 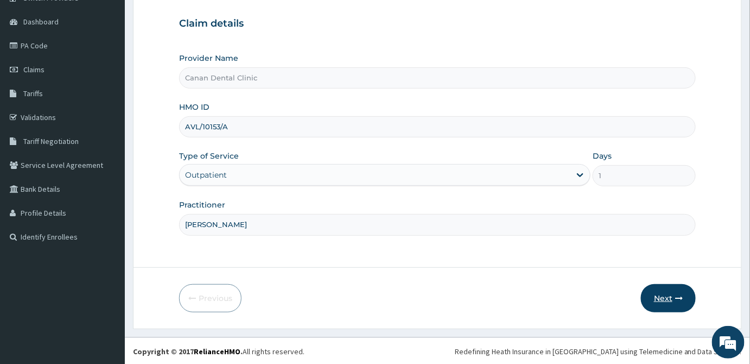 I want to click on img: d_794563401_company_1708531726252_794563401, so click(x=32, y=68).